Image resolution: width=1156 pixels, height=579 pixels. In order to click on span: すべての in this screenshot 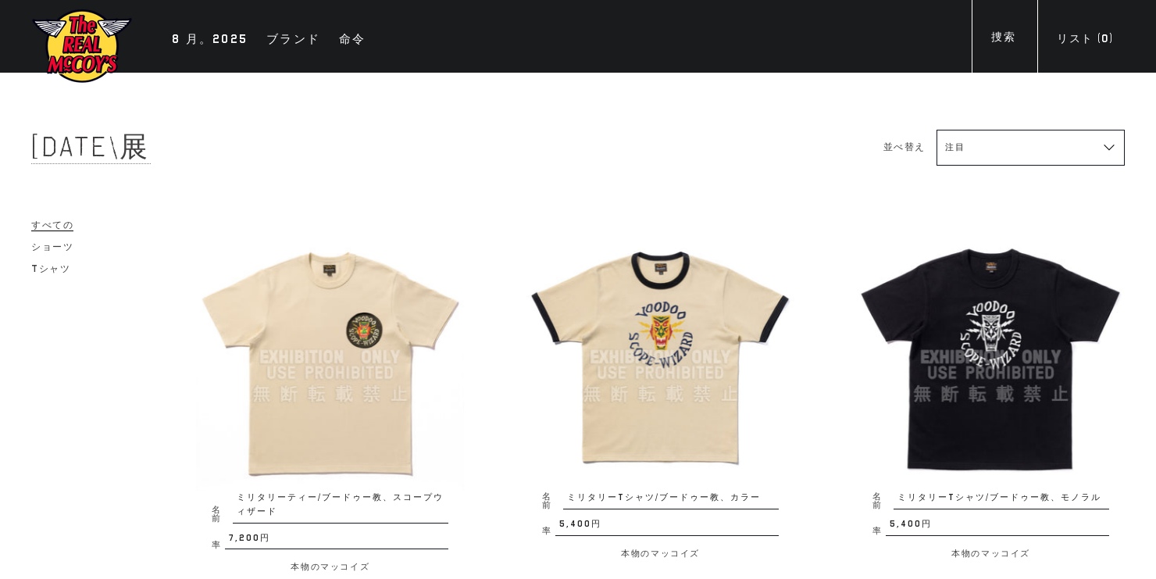, I will do `click(52, 225)`.